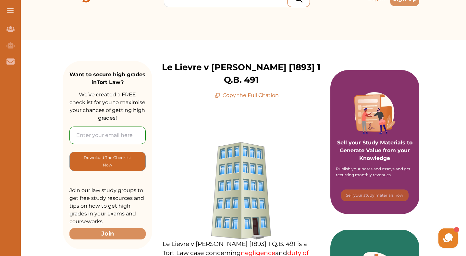 The image size is (466, 256). Describe the element at coordinates (241, 191) in the screenshot. I see `img: building-37137_1280-184x300.png` at that location.